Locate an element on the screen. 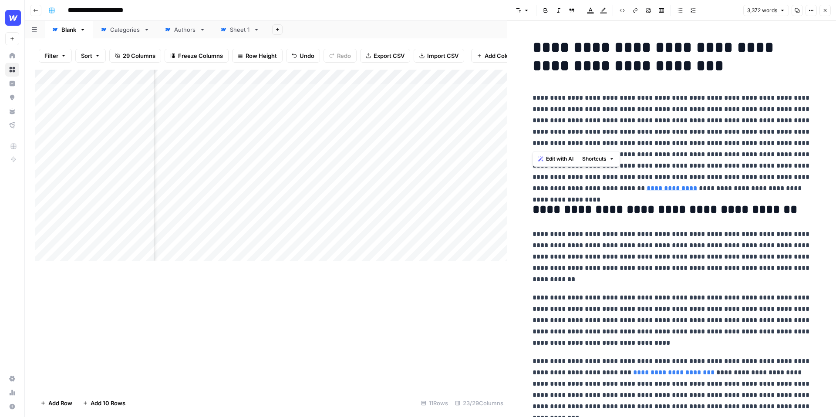  a: Home is located at coordinates (12, 56).